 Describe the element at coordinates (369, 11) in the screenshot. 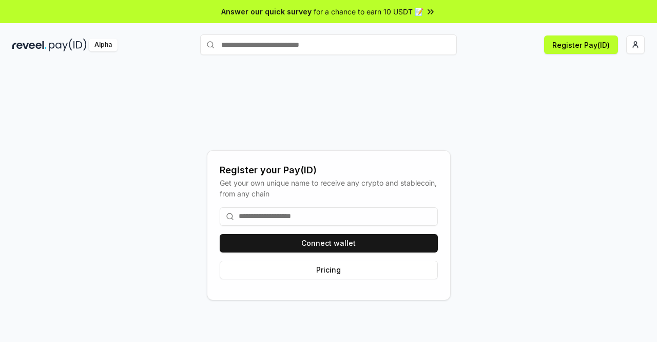

I see `span: for a chance to earn 10 USDT 📝` at that location.